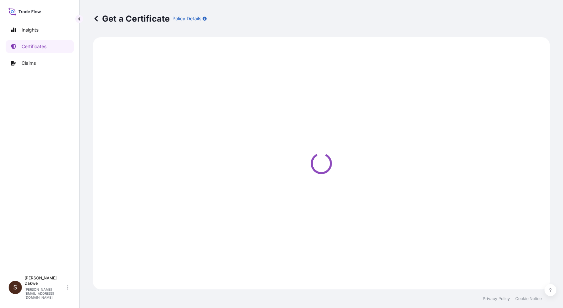 The image size is (563, 308). Describe the element at coordinates (187, 19) in the screenshot. I see `p: Policy Details` at that location.